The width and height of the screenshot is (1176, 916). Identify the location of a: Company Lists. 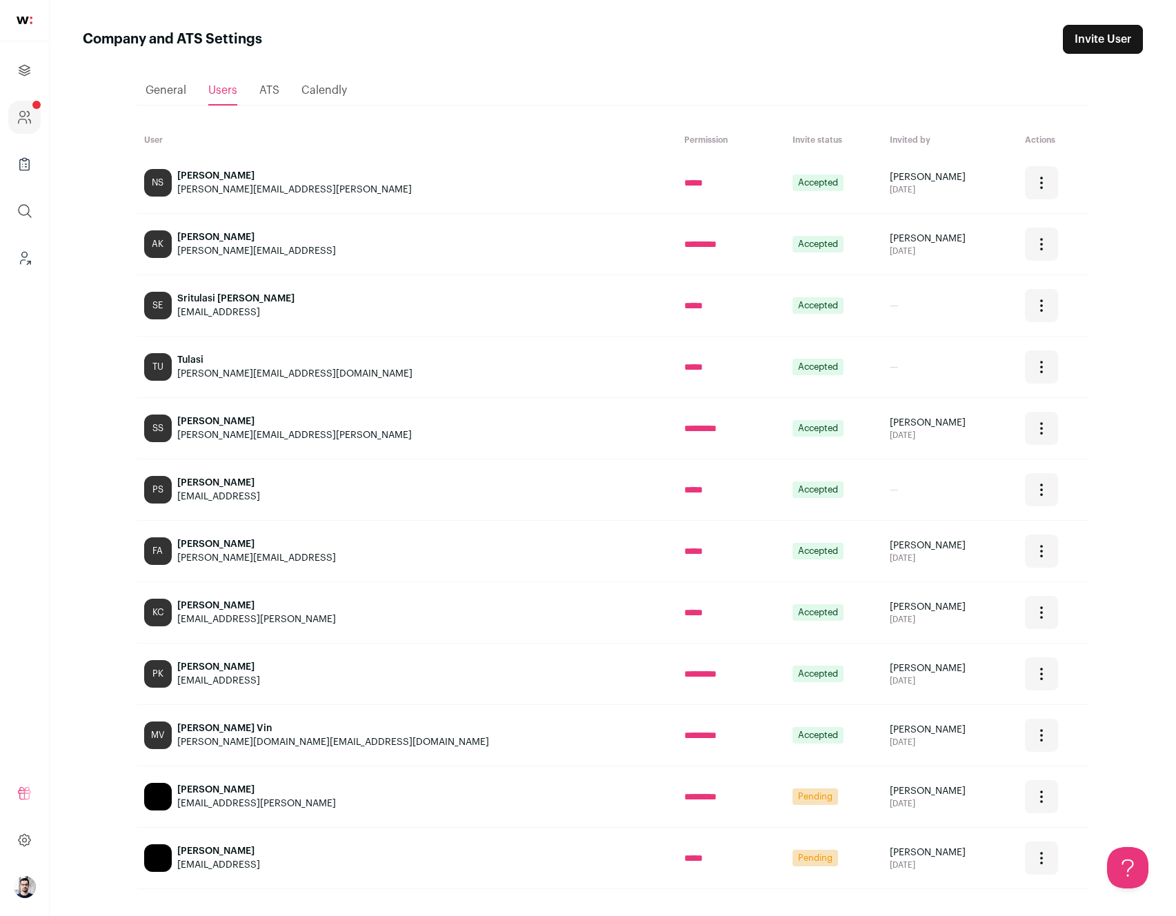
(24, 164).